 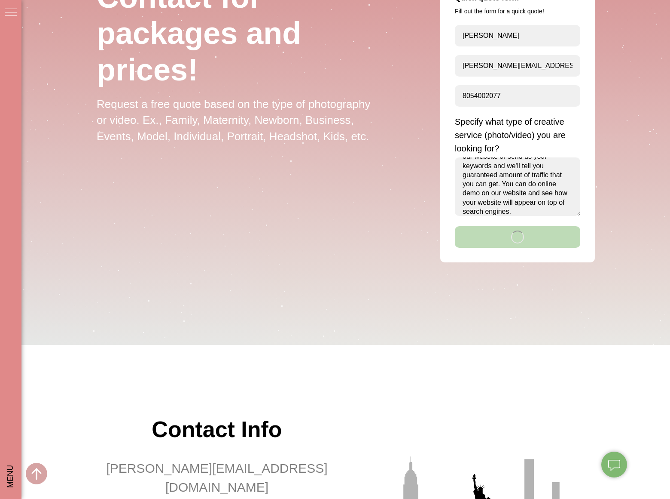 What do you see at coordinates (518, 136) in the screenshot?
I see `div: Specify what type of creative service (photo/video) you are looking for?` at bounding box center [518, 136].